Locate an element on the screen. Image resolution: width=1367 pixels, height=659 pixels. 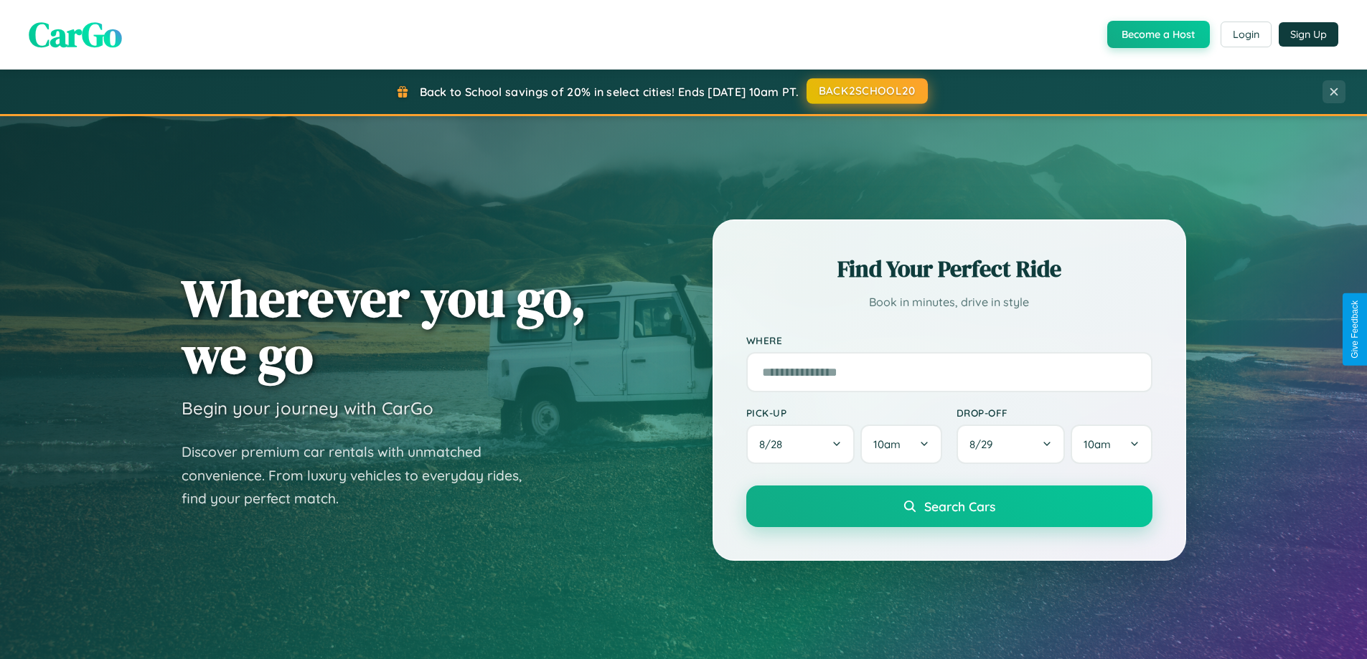
button: Login is located at coordinates (1246, 34).